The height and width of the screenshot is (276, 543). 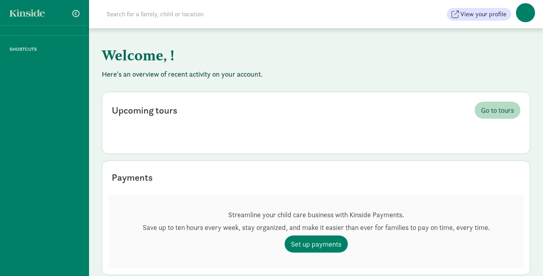 What do you see at coordinates (316, 74) in the screenshot?
I see `p: Here's an overview of recent activity on your account.` at bounding box center [316, 74].